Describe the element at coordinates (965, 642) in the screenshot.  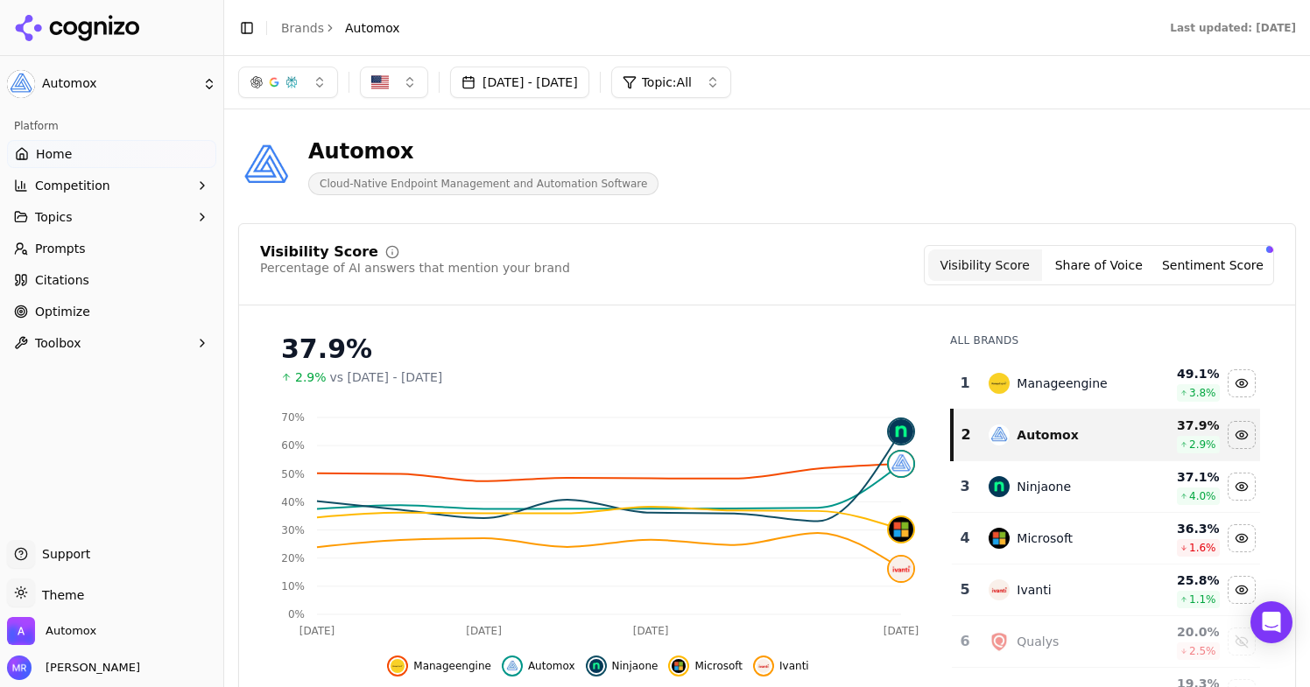
I see `div: 6` at that location.